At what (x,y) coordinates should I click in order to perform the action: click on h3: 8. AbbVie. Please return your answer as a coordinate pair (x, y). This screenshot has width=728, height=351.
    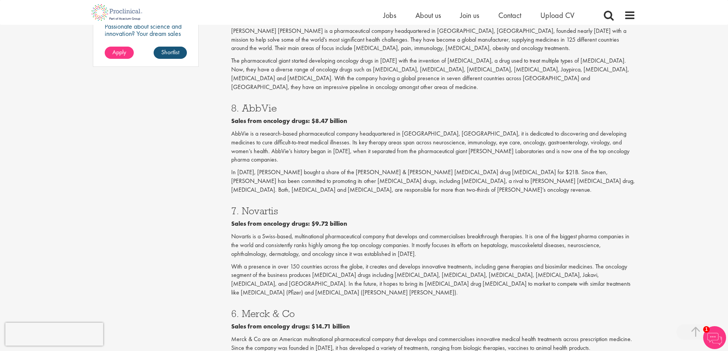
    Looking at the image, I should click on (433, 108).